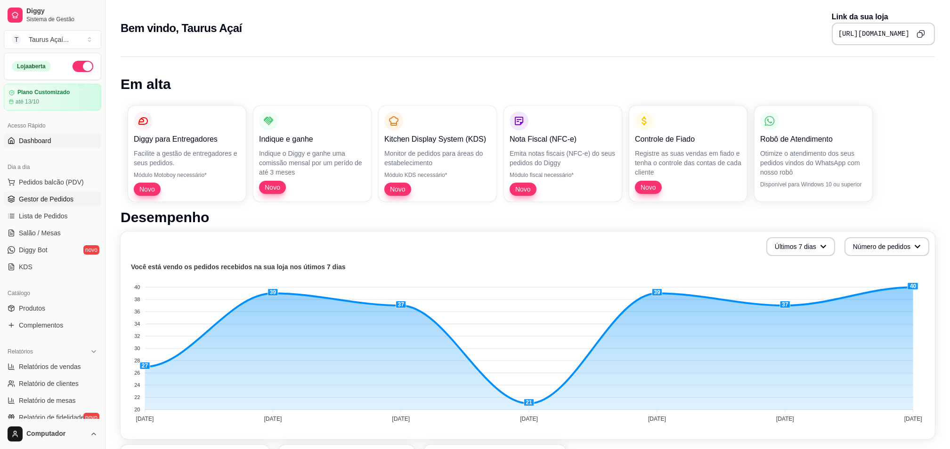  Describe the element at coordinates (52, 267) in the screenshot. I see `a: KDS` at that location.